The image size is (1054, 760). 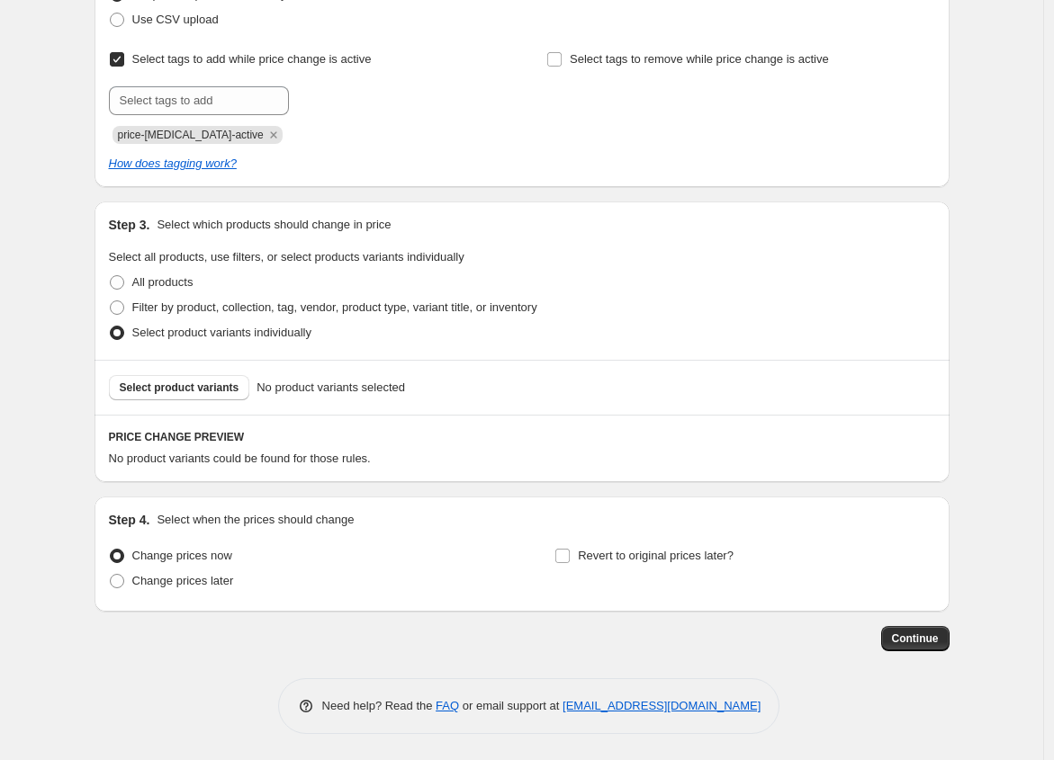 I want to click on span: Change prices now, so click(x=182, y=555).